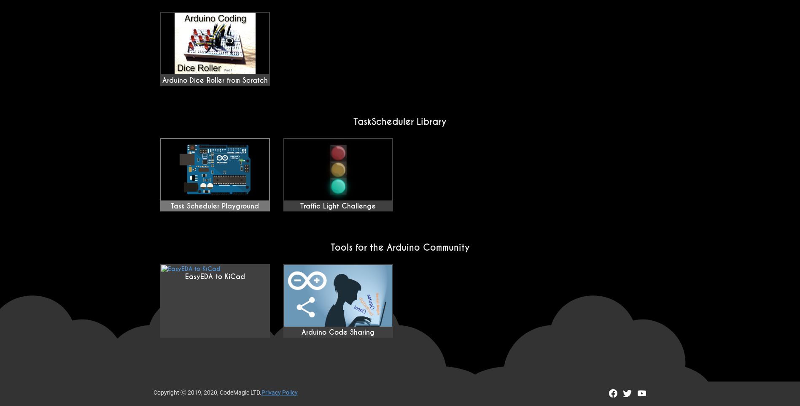 This screenshot has width=800, height=406. Describe the element at coordinates (400, 247) in the screenshot. I see `h2: Tools for the Arduino Community` at that location.